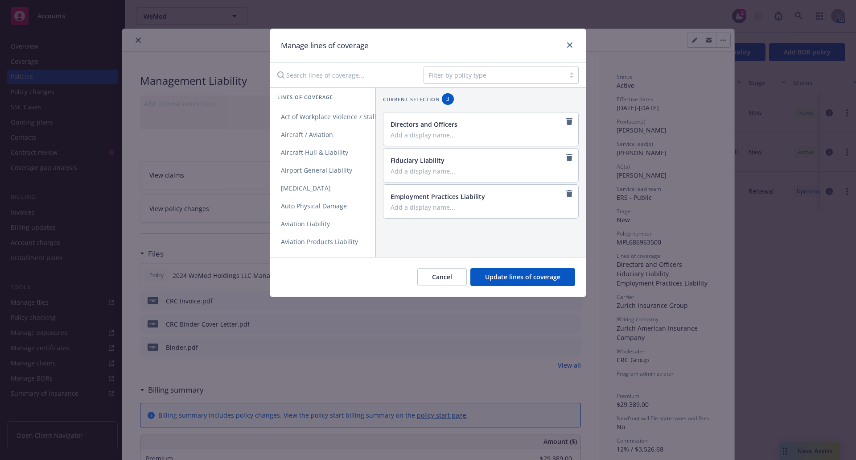 Image resolution: width=856 pixels, height=460 pixels. Describe the element at coordinates (306, 259) in the screenshot. I see `span: Blanket Accident` at that location.